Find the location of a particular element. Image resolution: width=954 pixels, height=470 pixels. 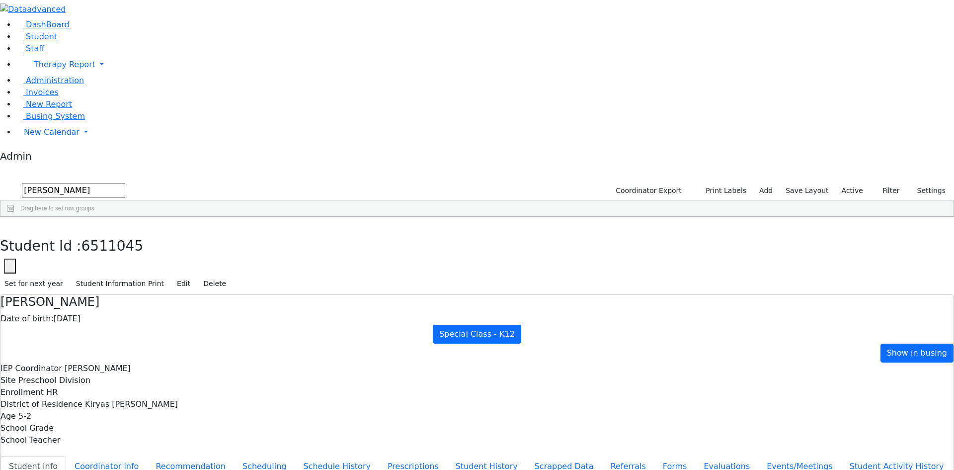

button: Save Layout is located at coordinates (807, 190).